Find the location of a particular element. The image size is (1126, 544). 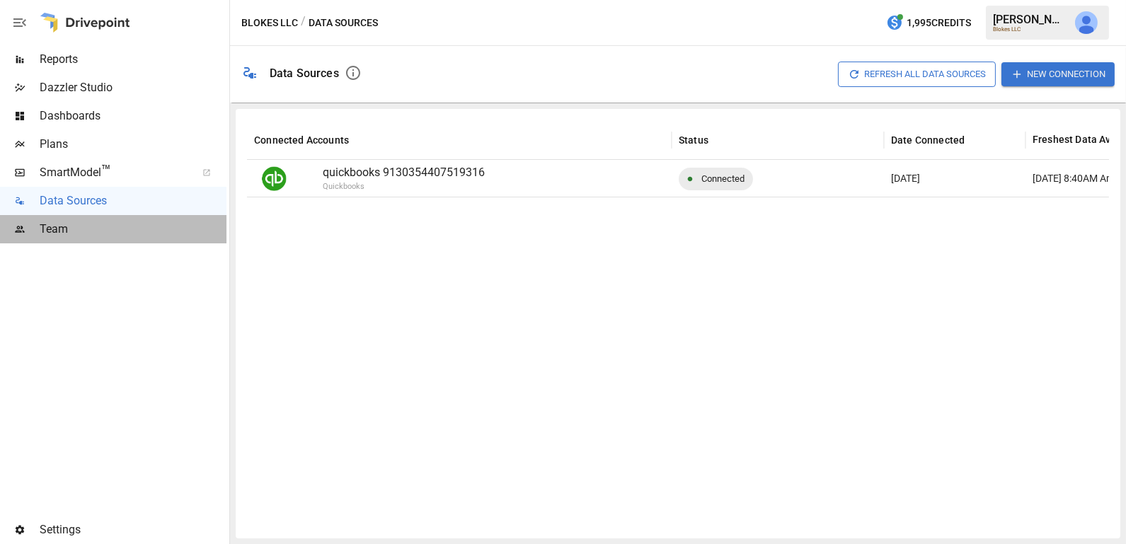

span: Data Sources is located at coordinates (133, 201).